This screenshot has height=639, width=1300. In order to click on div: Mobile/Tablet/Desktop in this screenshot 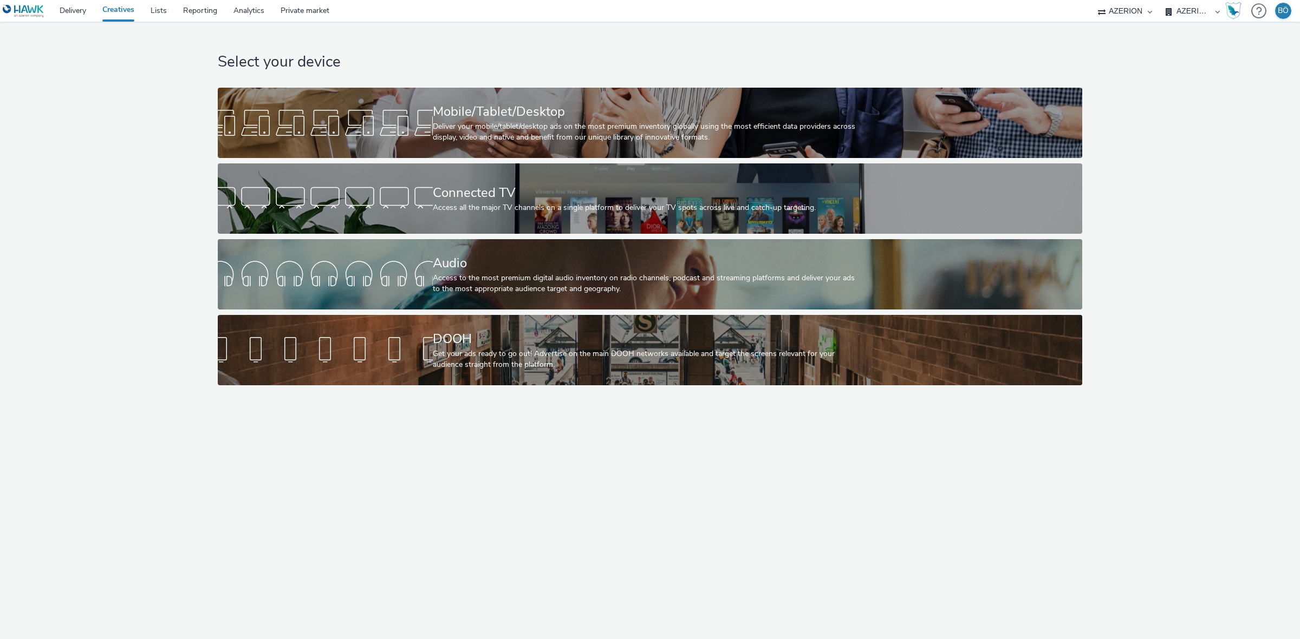, I will do `click(648, 112)`.